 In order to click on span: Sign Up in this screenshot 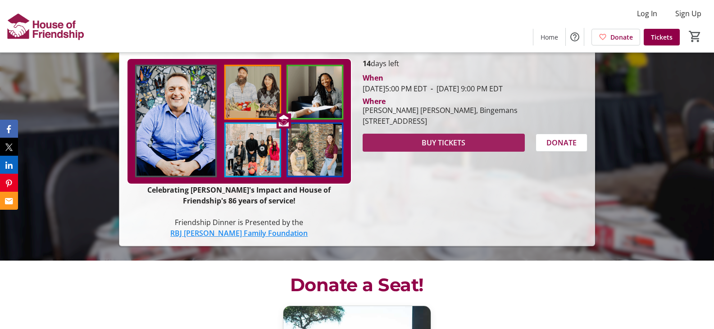, I will do `click(689, 14)`.